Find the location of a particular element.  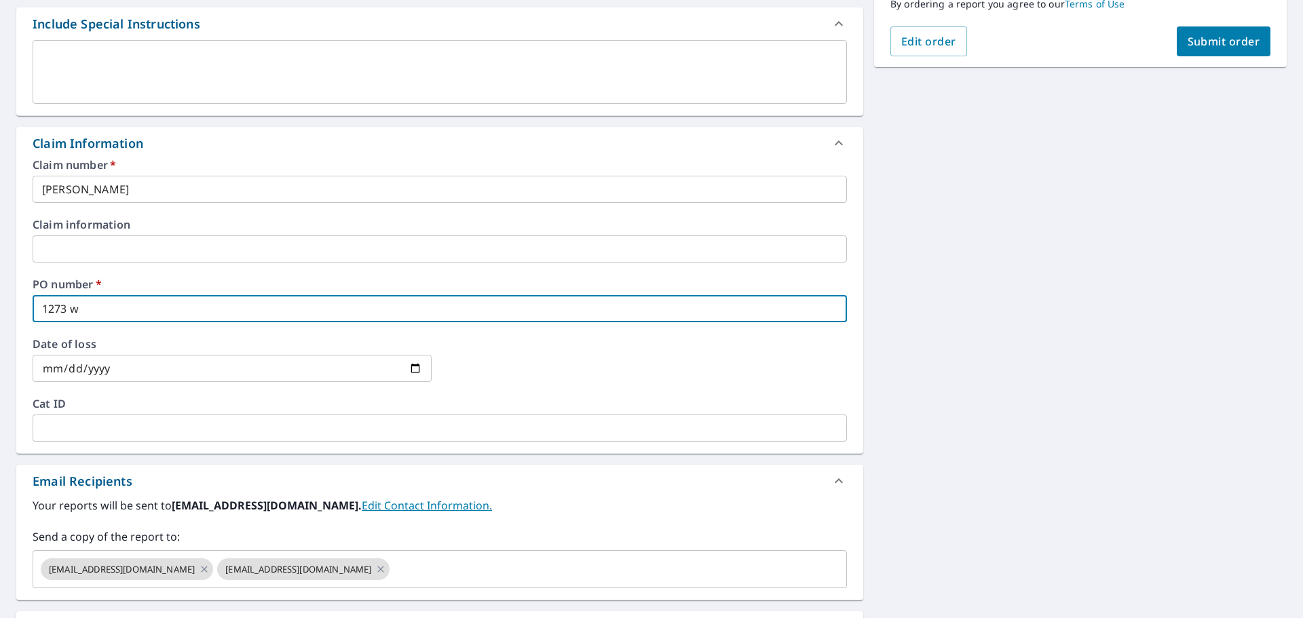

label: Claim number is located at coordinates (440, 165).